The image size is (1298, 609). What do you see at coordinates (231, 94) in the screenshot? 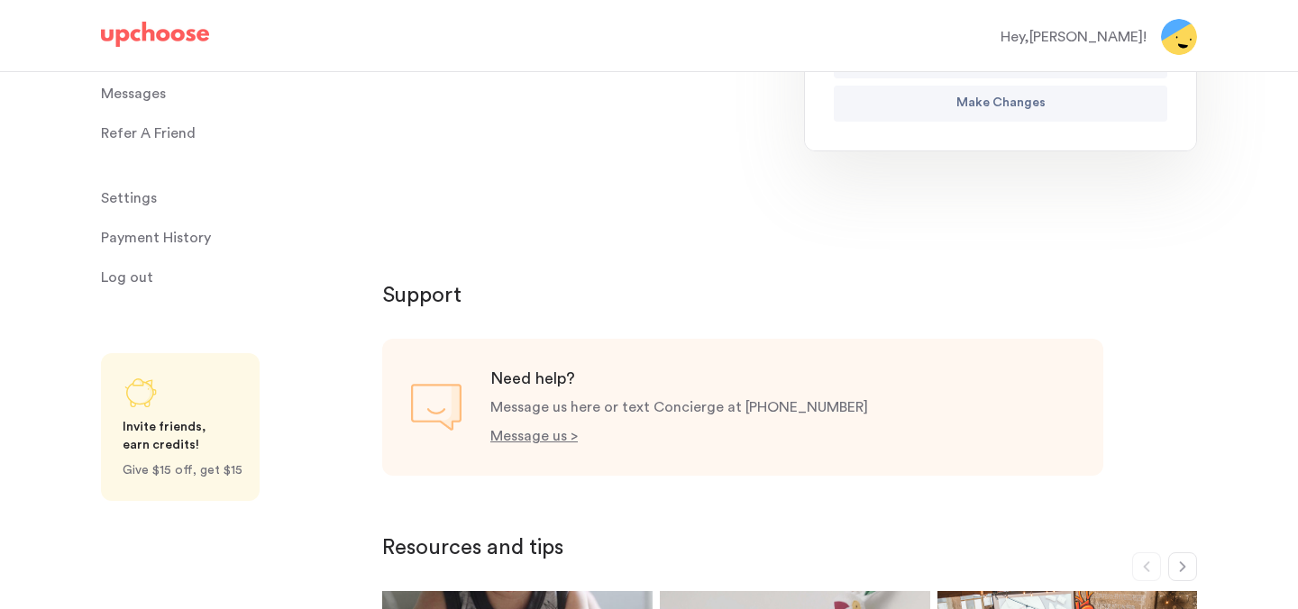
I see `a: Messages` at bounding box center [231, 94].